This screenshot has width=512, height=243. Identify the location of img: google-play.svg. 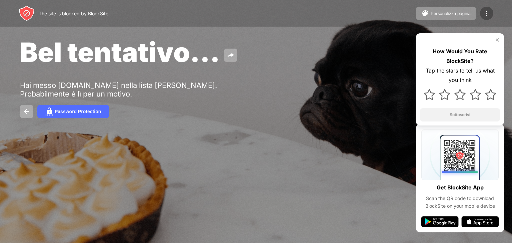
(440, 222).